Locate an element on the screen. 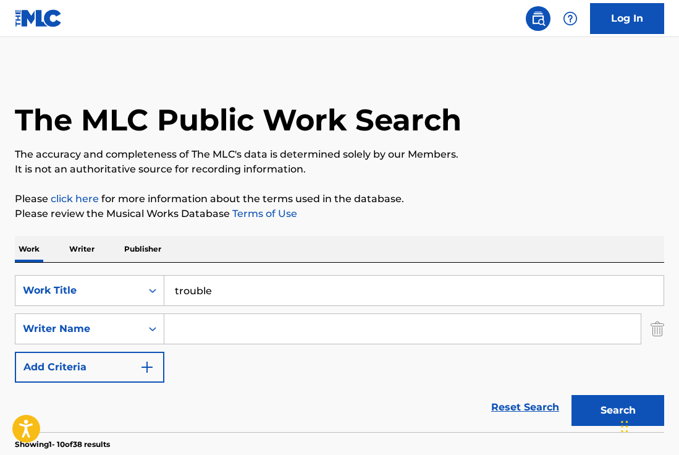  img: MLC Logo is located at coordinates (38, 18).